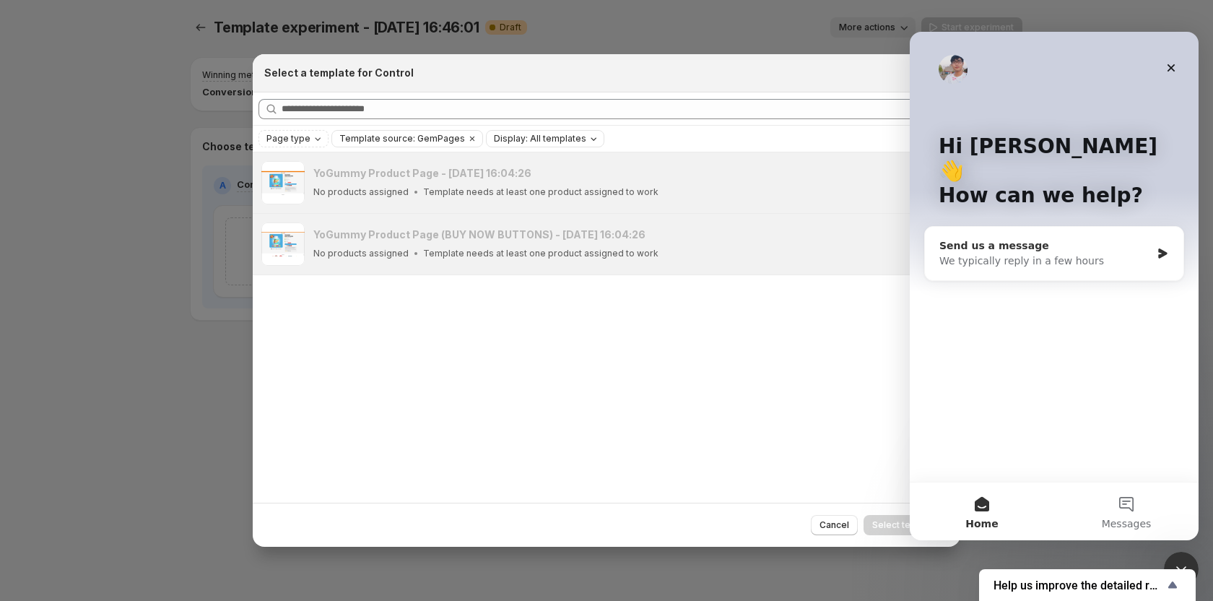 This screenshot has height=601, width=1213. I want to click on button: Show survey - Help us improve the detailed report for A/B campaigns, so click(1087, 585).